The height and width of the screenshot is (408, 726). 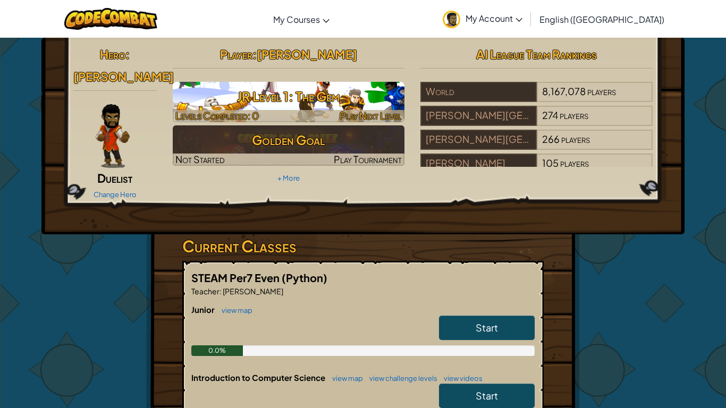 What do you see at coordinates (289, 96) in the screenshot?
I see `h3: JR Level 1: The Gem` at bounding box center [289, 96].